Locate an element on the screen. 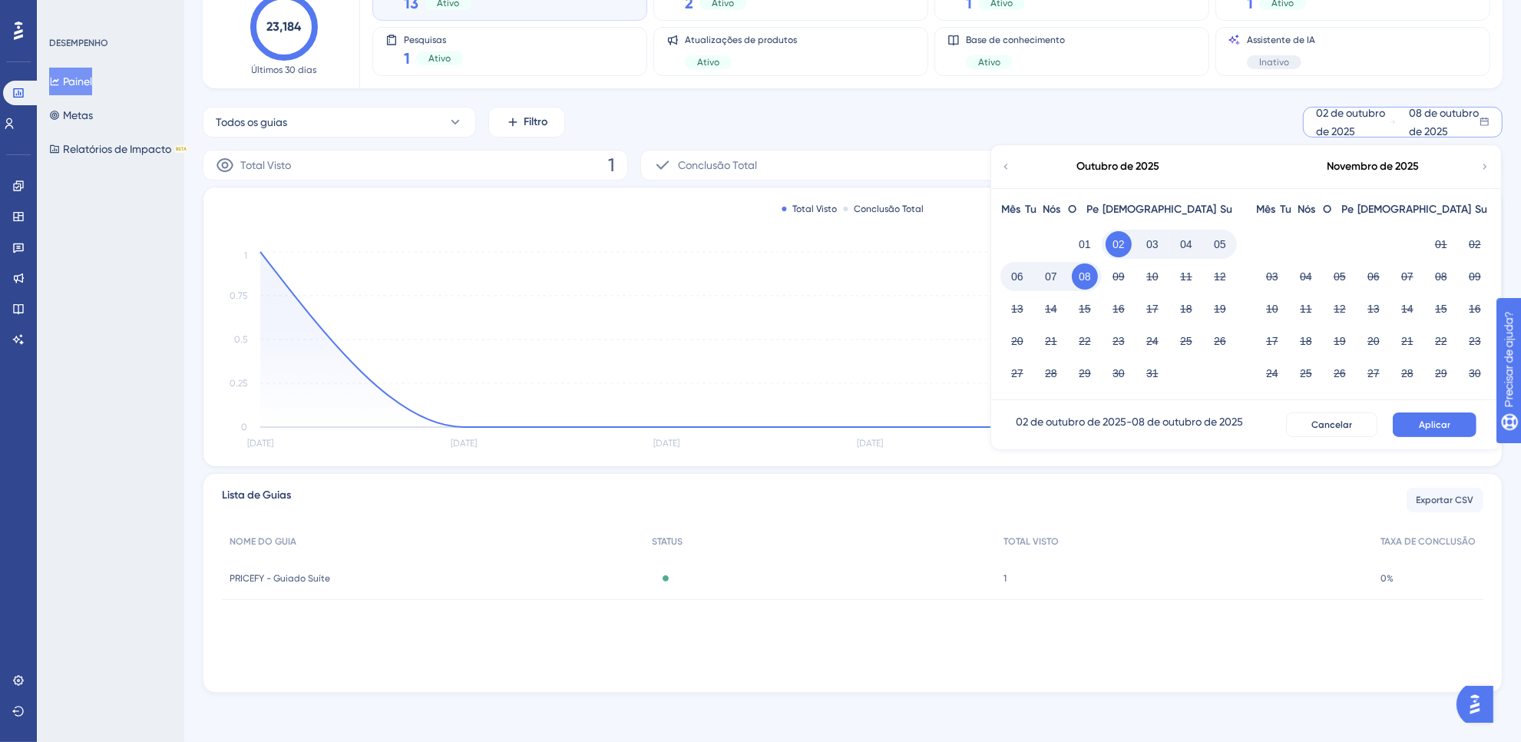  font: BETA is located at coordinates (181, 148).